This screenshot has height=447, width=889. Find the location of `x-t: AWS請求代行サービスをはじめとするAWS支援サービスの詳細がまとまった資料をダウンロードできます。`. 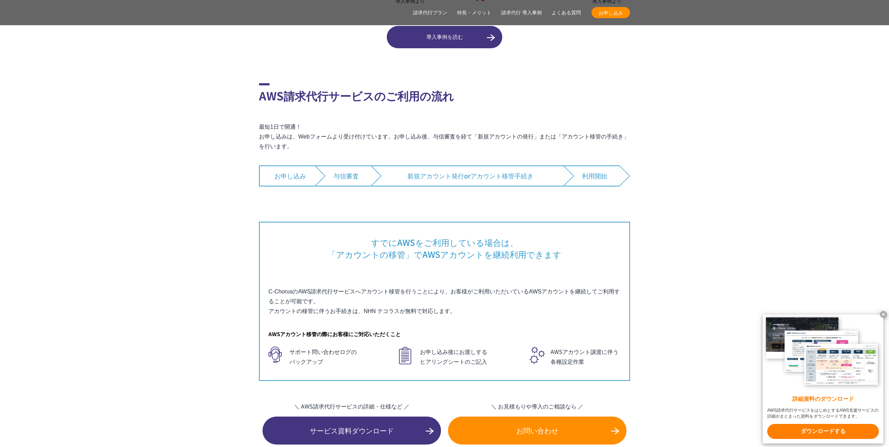

x-t: AWS請求代行サービスをはじめとするAWS支援サービスの詳細がまとまった資料をダウンロードできます。 is located at coordinates (822, 414).